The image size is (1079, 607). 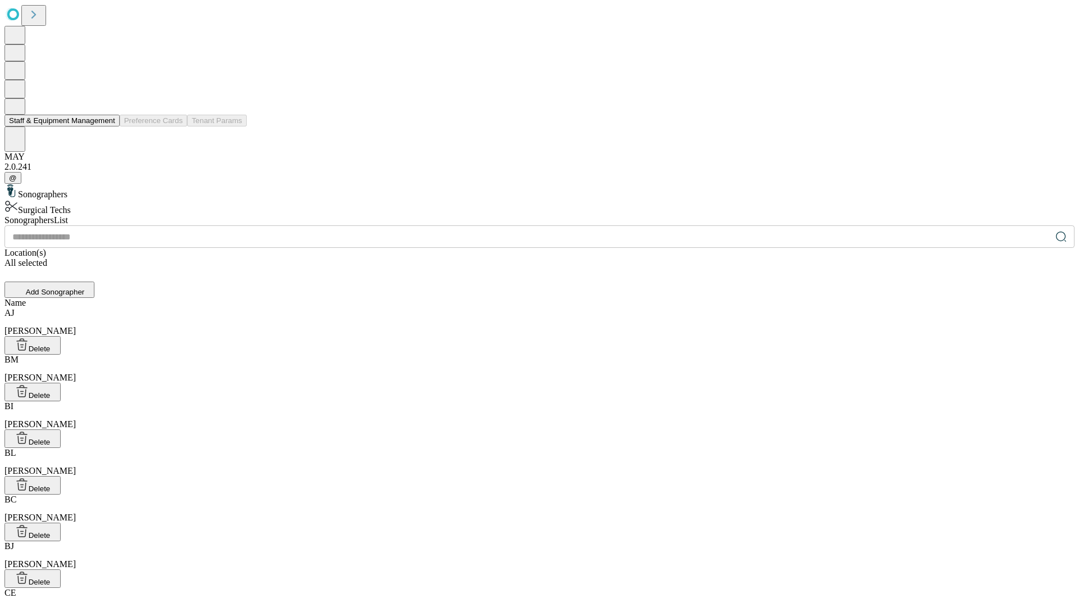 I want to click on button: Add Sonographer, so click(x=49, y=289).